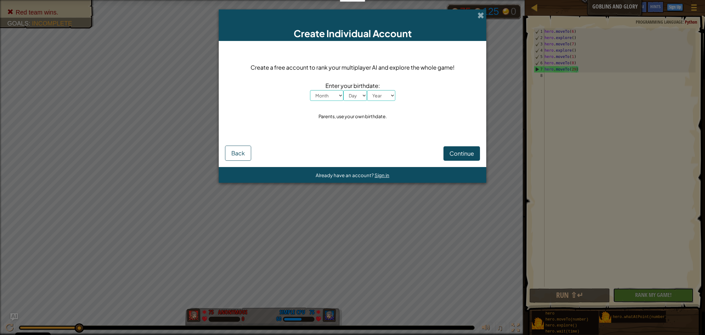 The image size is (705, 335). I want to click on span: Continue, so click(462, 153).